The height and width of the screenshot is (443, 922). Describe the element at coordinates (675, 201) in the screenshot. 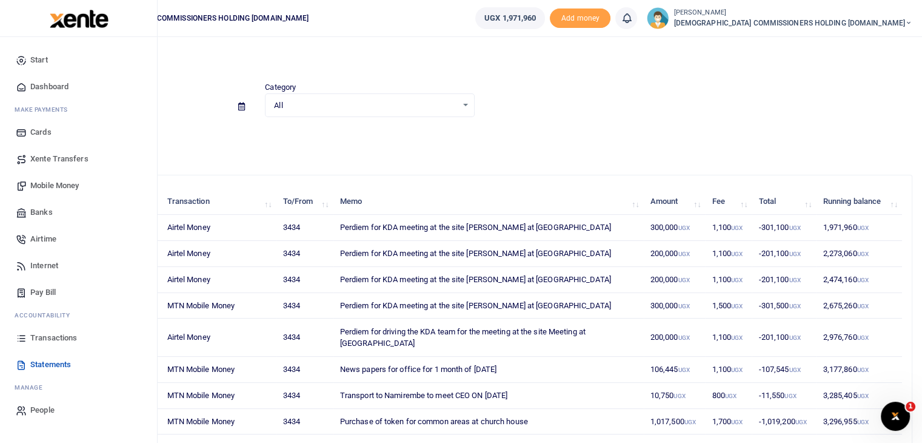

I see `th: Amount: activate to sort column ascending` at that location.